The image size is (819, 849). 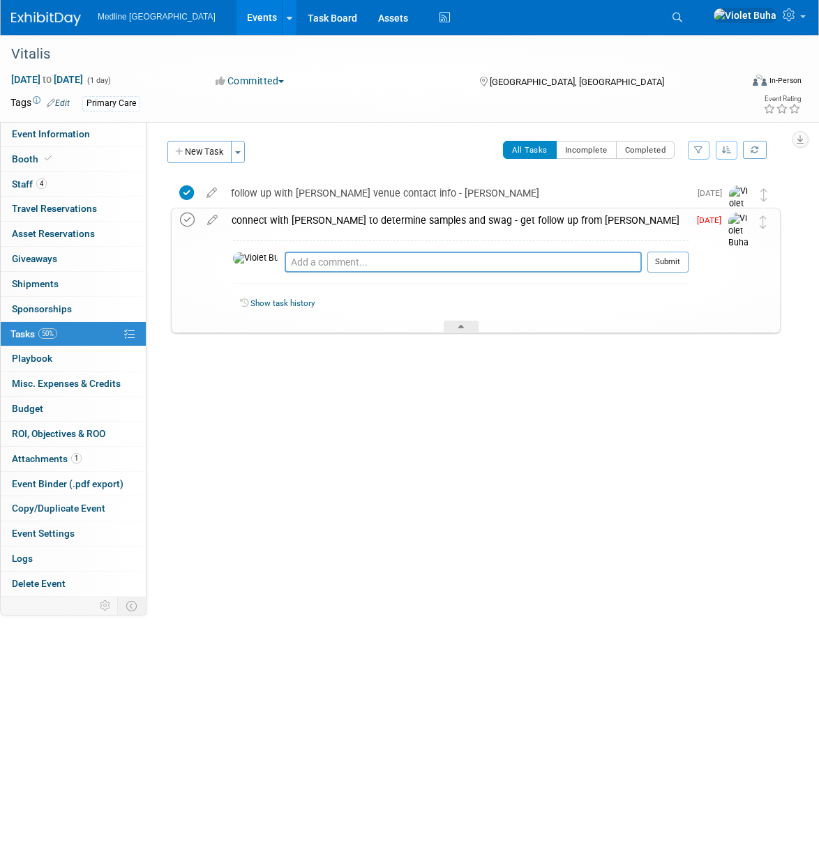 What do you see at coordinates (32, 358) in the screenshot?
I see `span: Playbook` at bounding box center [32, 358].